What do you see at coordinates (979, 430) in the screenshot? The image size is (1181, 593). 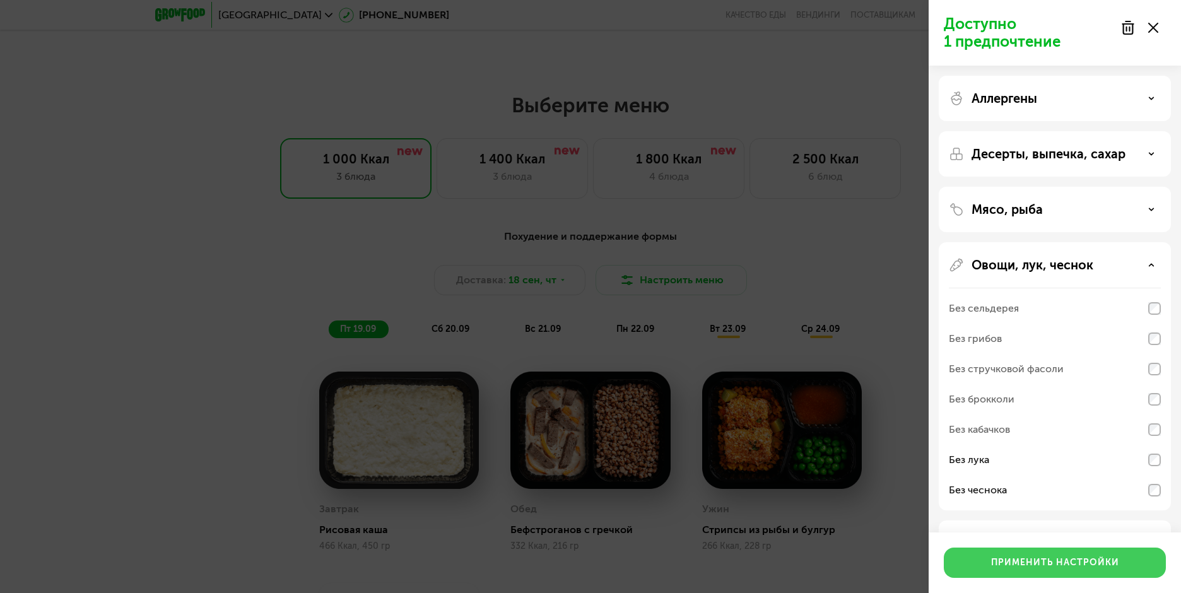 I see `div: Без кабачков` at bounding box center [979, 430].